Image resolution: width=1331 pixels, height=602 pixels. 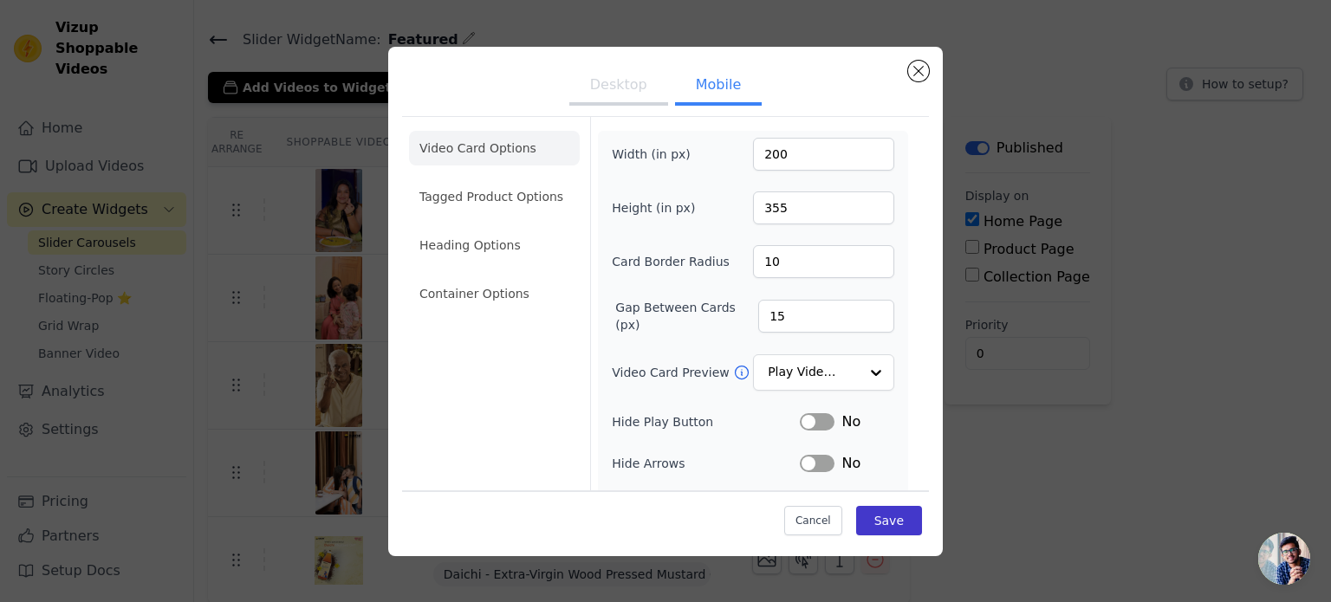 What do you see at coordinates (1284, 559) in the screenshot?
I see `a: Open chat` at bounding box center [1284, 559].